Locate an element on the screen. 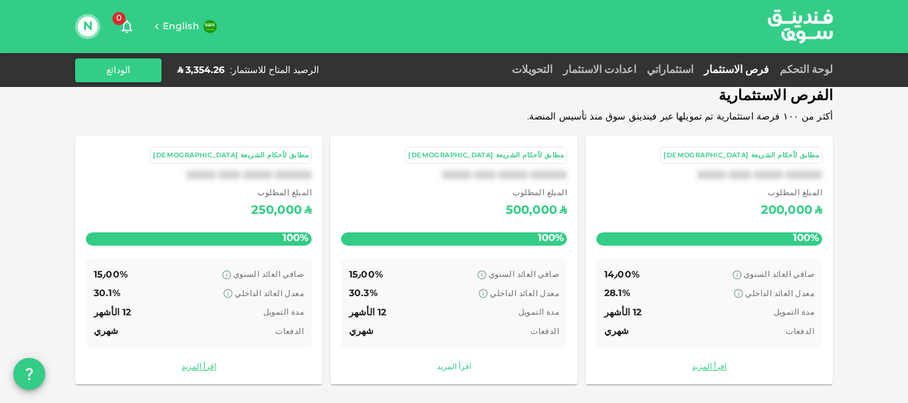  a: فرص الاستثمار is located at coordinates (736, 70).